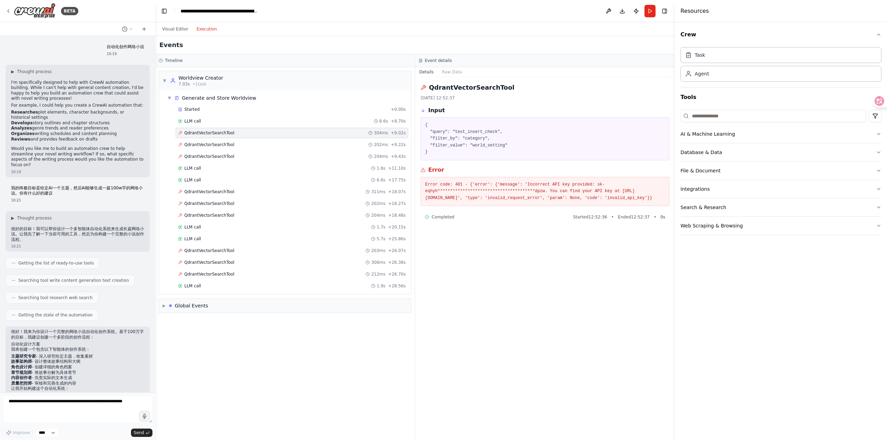 The height and width of the screenshot is (440, 887). I want to click on span: + 18.48s, so click(397, 215).